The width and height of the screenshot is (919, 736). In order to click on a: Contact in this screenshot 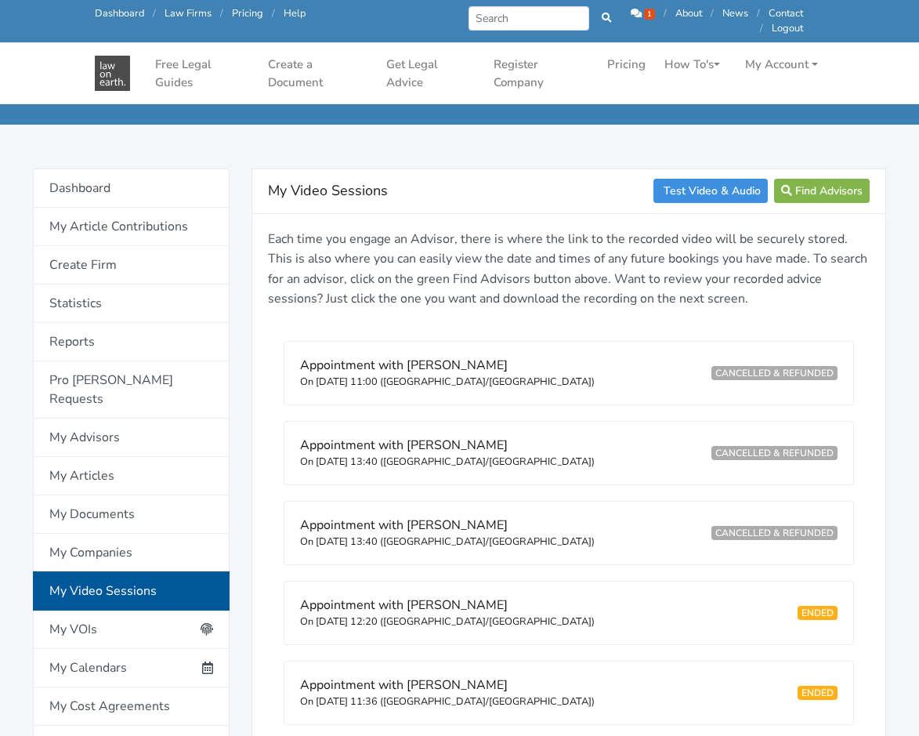, I will do `click(786, 13)`.